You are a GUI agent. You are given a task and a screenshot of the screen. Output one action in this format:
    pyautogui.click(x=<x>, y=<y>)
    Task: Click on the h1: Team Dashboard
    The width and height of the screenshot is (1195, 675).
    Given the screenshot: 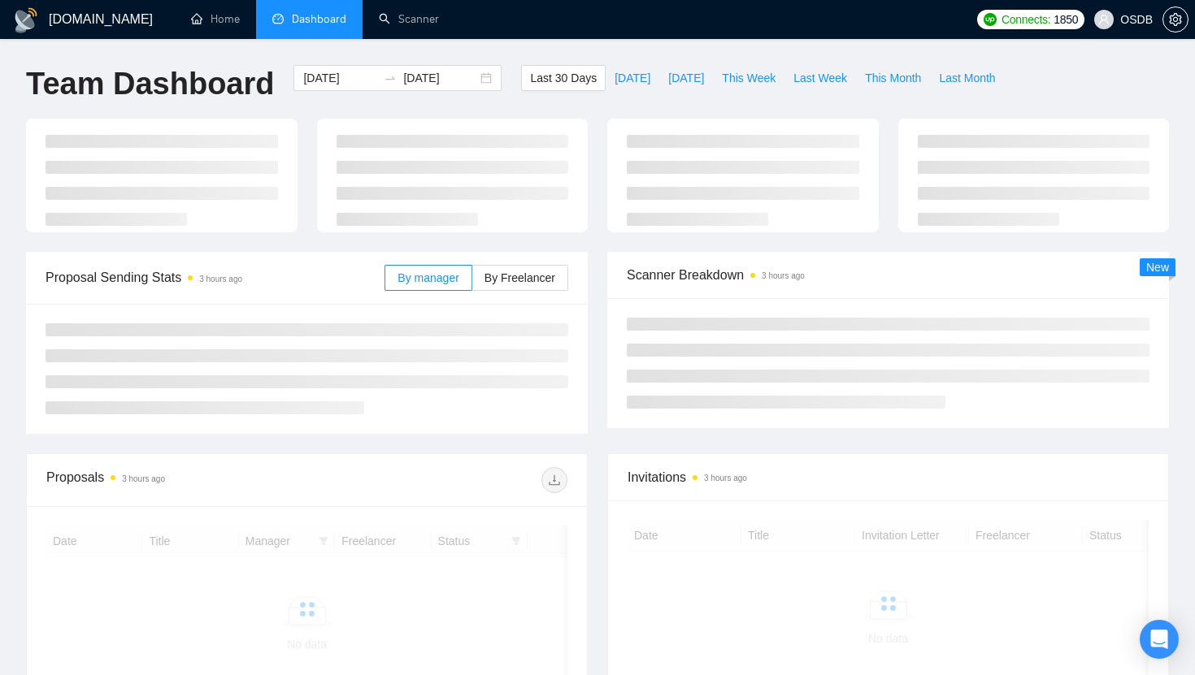 What is the action you would take?
    pyautogui.click(x=150, y=84)
    